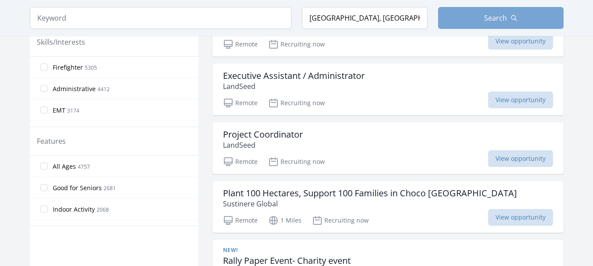 This screenshot has height=266, width=593. I want to click on span: Good for Seniors, so click(77, 188).